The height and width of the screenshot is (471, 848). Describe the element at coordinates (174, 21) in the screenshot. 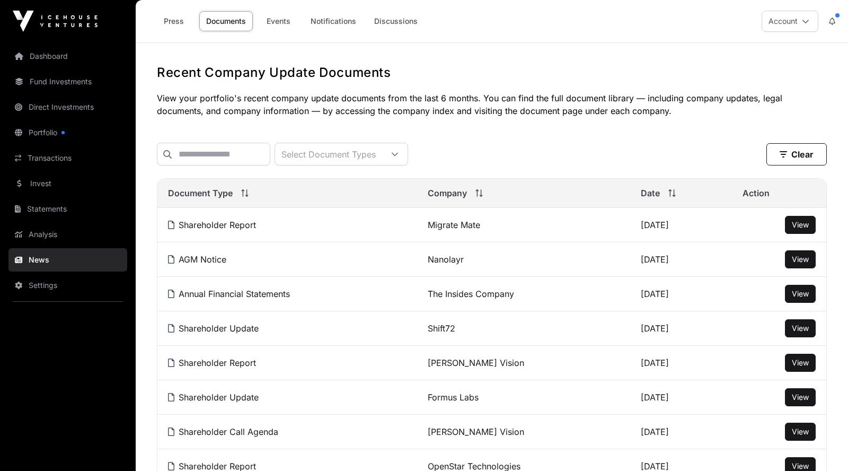

I see `a: Press` at that location.